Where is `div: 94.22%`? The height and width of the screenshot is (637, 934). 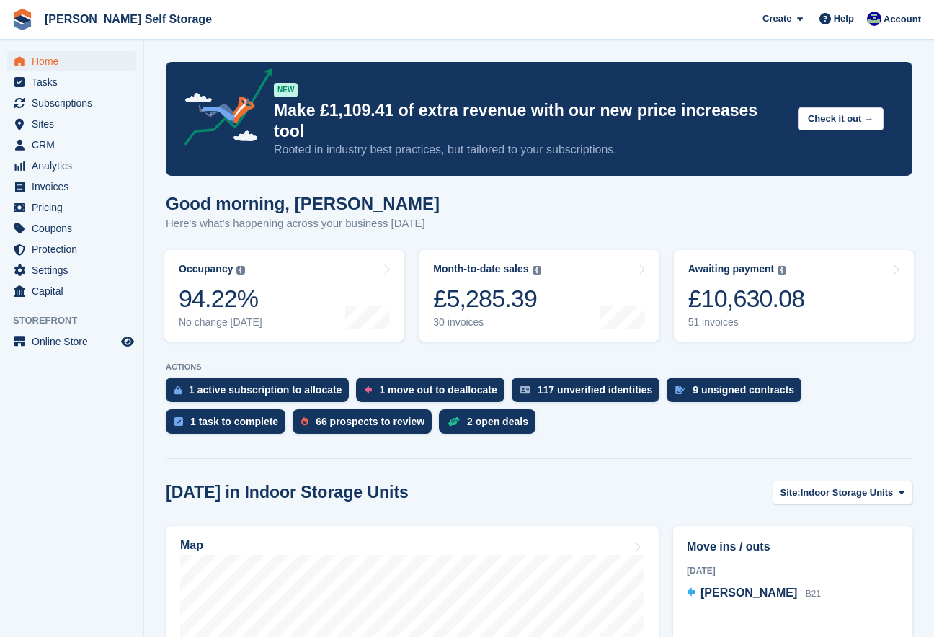
div: 94.22% is located at coordinates (220, 298).